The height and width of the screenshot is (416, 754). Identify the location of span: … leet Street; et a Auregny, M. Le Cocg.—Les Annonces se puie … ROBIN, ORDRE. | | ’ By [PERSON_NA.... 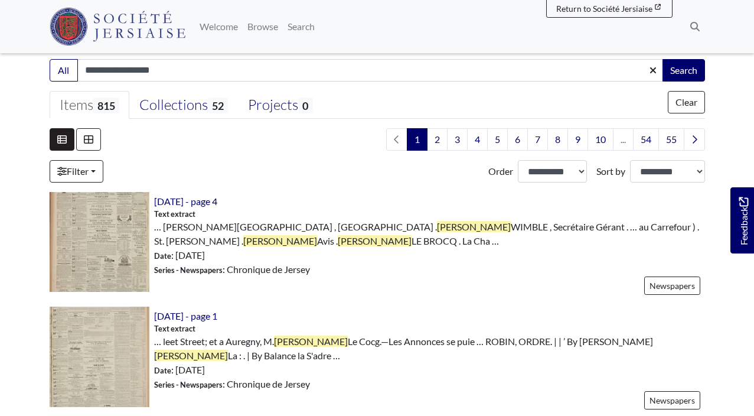
(429, 348).